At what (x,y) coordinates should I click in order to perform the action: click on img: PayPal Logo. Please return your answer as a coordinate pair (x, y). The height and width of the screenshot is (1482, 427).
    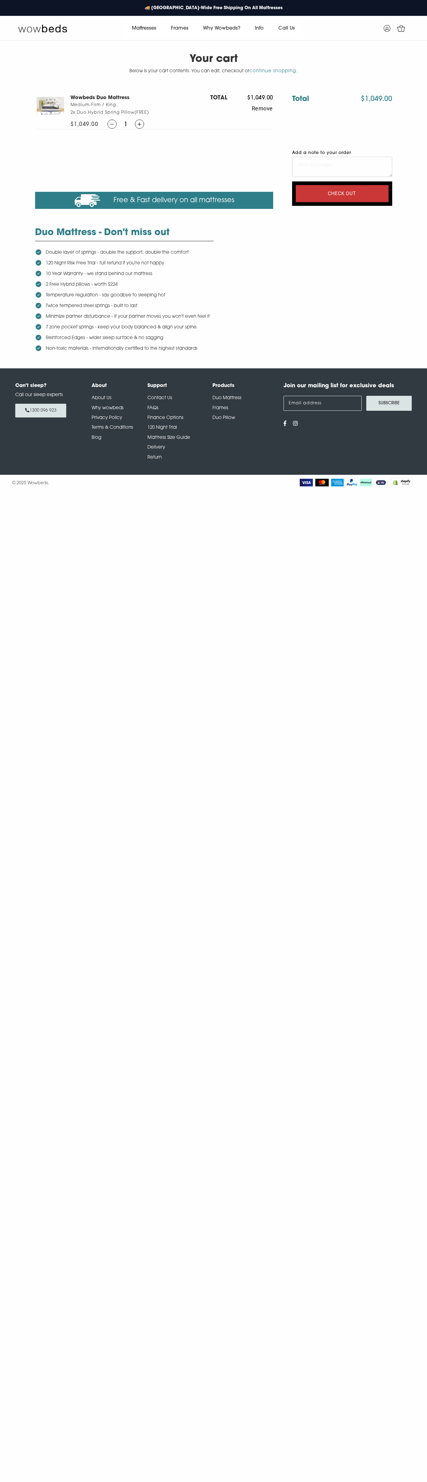
    Looking at the image, I should click on (352, 482).